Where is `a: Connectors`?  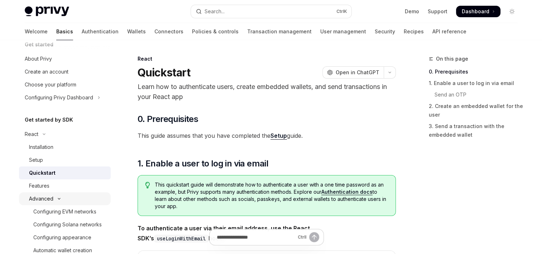 a: Connectors is located at coordinates (169, 32).